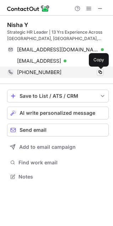  I want to click on span: AI write personalized message, so click(57, 113).